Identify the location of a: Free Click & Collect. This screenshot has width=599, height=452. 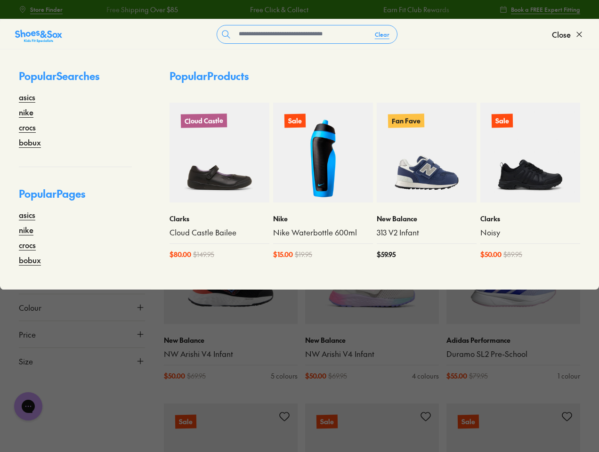
(278, 9).